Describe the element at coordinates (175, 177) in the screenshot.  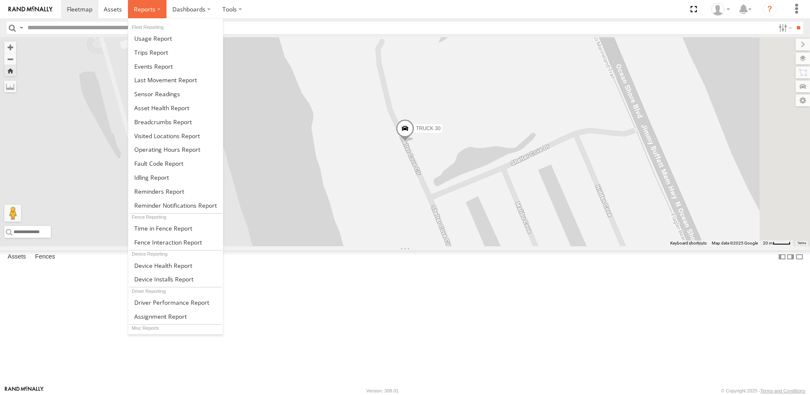
I see `a: Idling Report` at that location.